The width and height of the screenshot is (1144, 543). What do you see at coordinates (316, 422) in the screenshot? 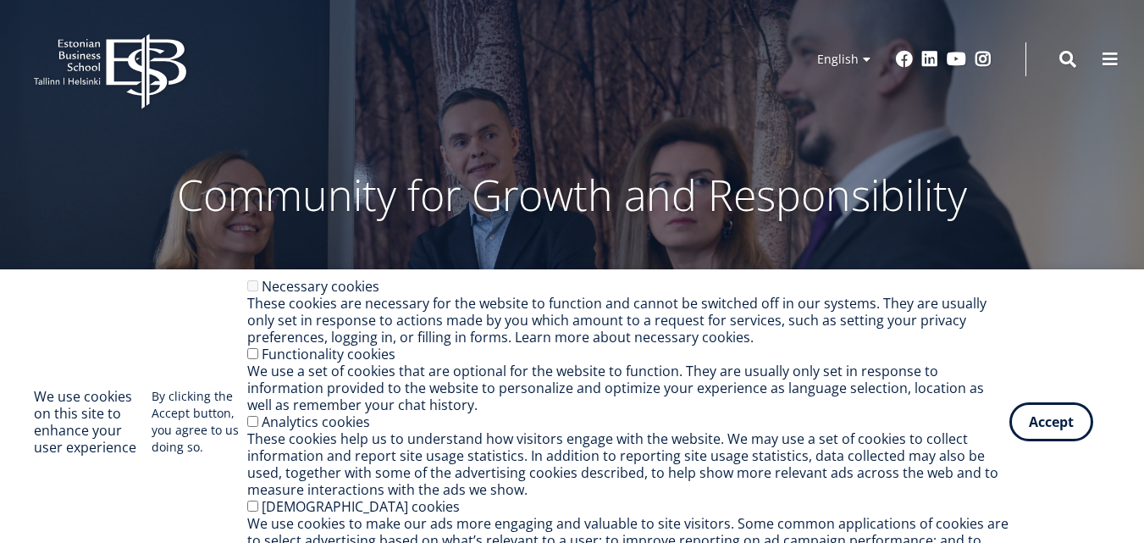
I see `label: Analytics cookies` at bounding box center [316, 422].